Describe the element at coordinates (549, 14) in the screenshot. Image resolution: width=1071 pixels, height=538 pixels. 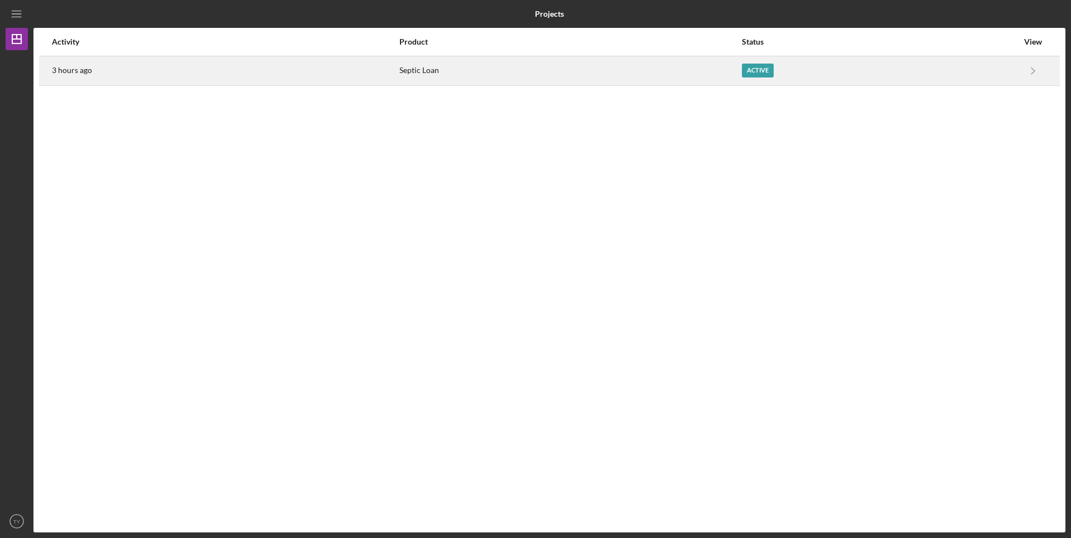
I see `b: Projects` at that location.